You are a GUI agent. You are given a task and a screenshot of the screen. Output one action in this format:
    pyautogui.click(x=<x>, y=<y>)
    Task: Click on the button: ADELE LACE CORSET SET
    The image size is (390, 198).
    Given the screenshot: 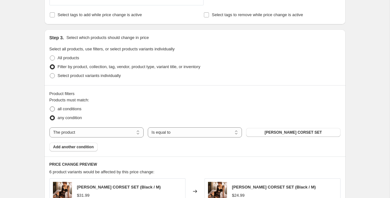 What is the action you would take?
    pyautogui.click(x=293, y=132)
    